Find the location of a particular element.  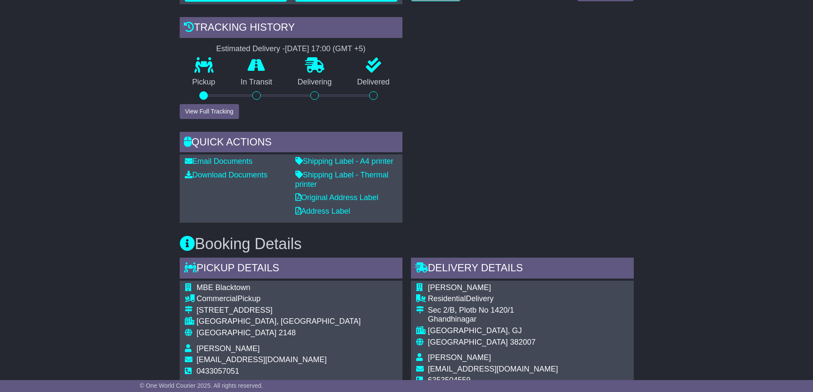

a: Address Label is located at coordinates (322, 211).